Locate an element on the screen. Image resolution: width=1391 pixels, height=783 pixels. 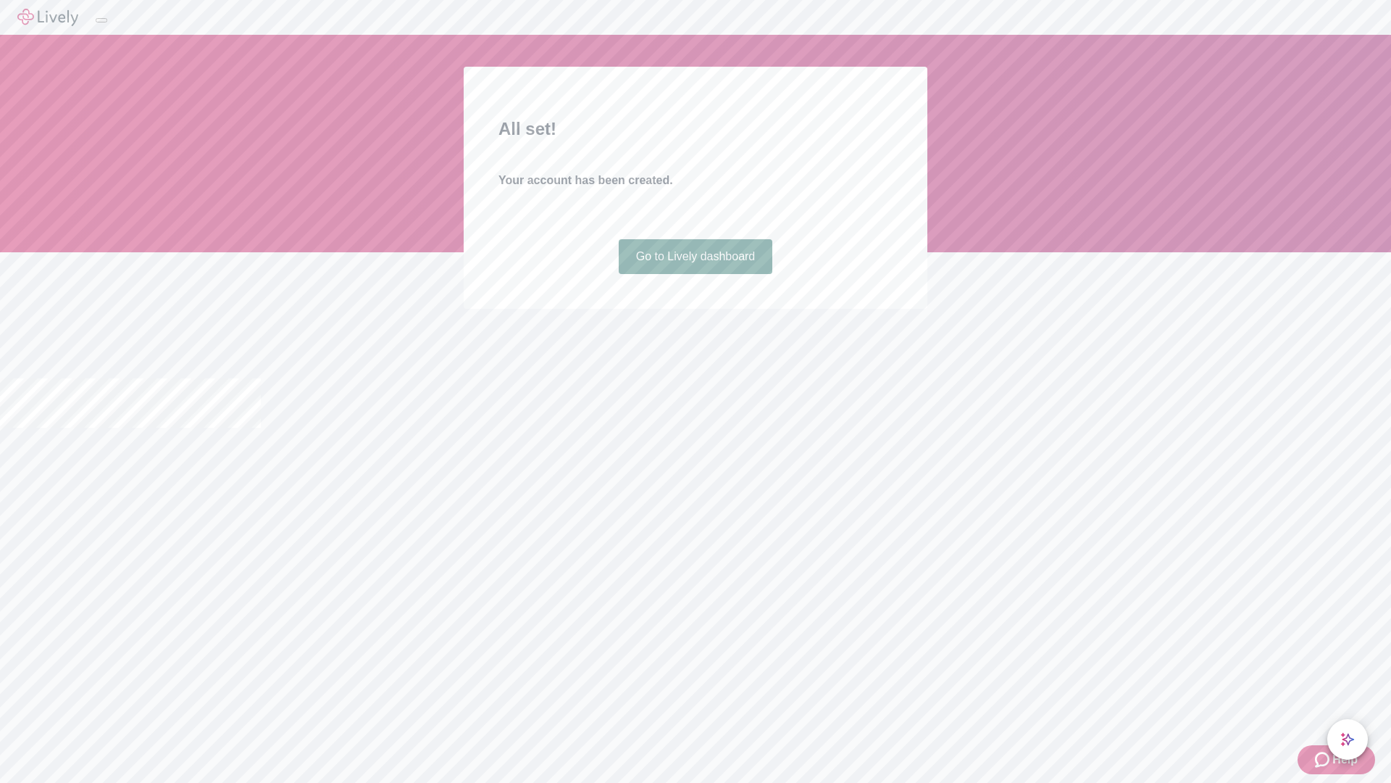
span: Help is located at coordinates (1345, 759).